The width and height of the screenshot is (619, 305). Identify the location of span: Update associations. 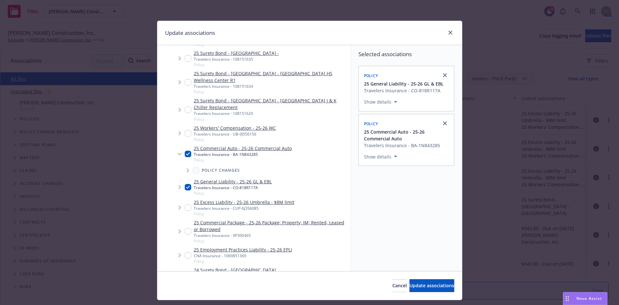
(432, 285).